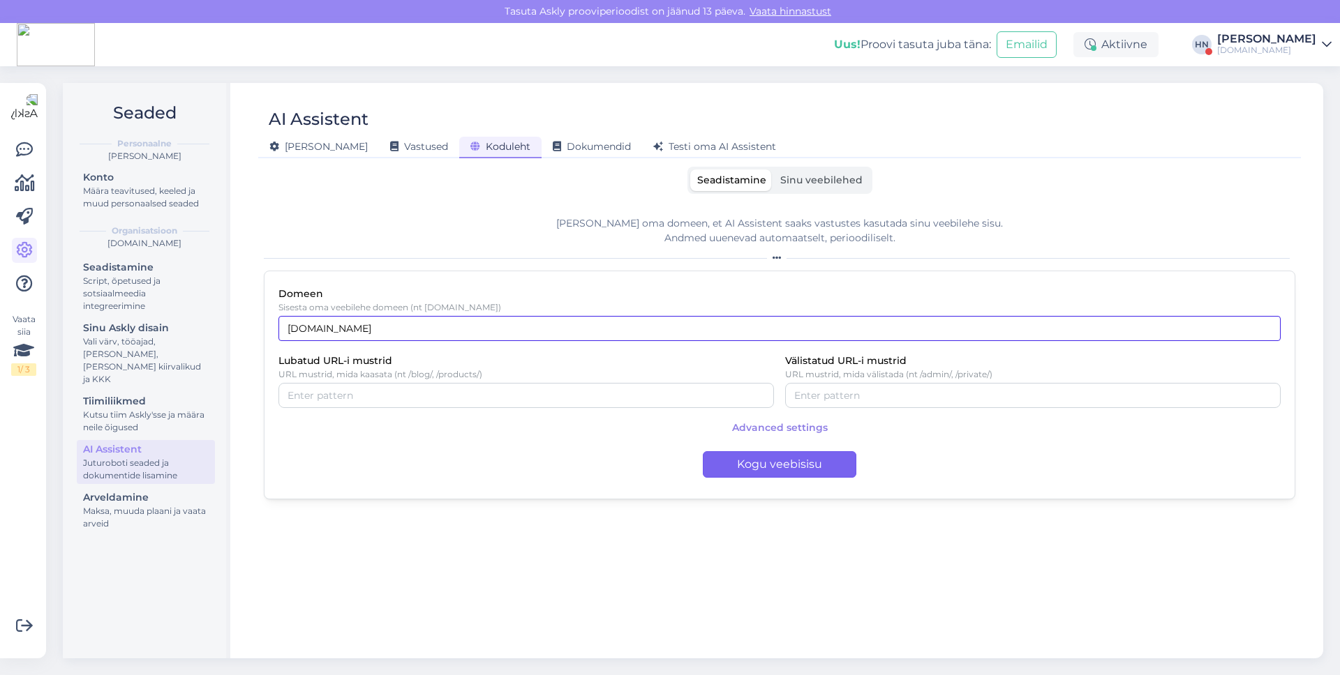 The height and width of the screenshot is (675, 1340). I want to click on span: Advanced settings, so click(779, 428).